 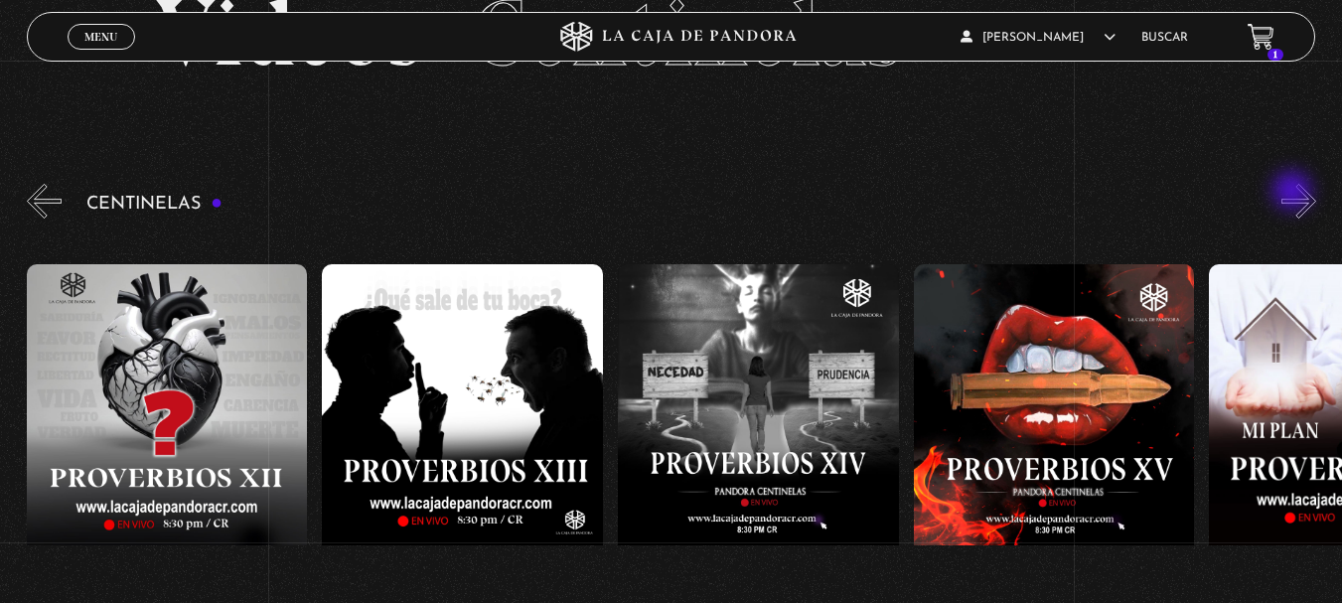 What do you see at coordinates (1298, 201) in the screenshot?
I see `button: Next` at bounding box center [1298, 201].